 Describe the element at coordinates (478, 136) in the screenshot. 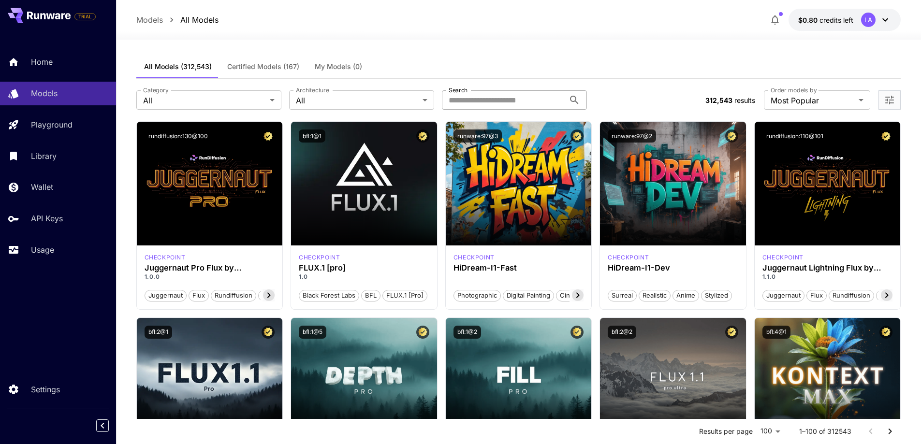

I see `button: runware:97@3` at that location.